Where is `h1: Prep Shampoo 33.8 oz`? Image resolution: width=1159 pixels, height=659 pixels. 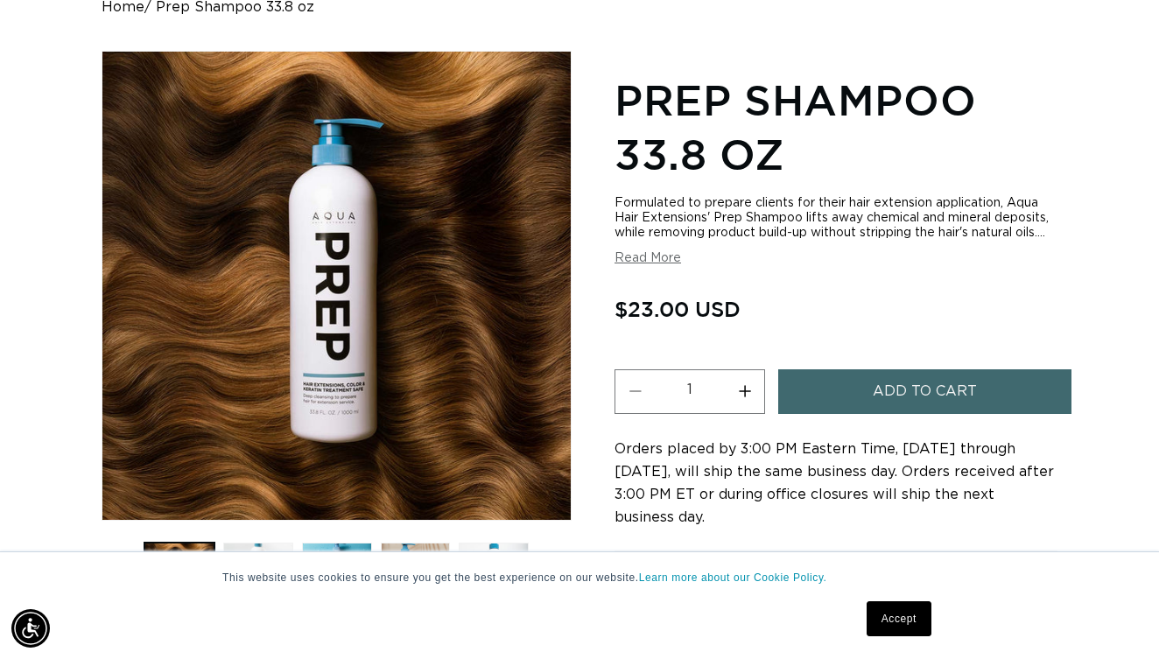
h1: Prep Shampoo 33.8 oz is located at coordinates (836, 127).